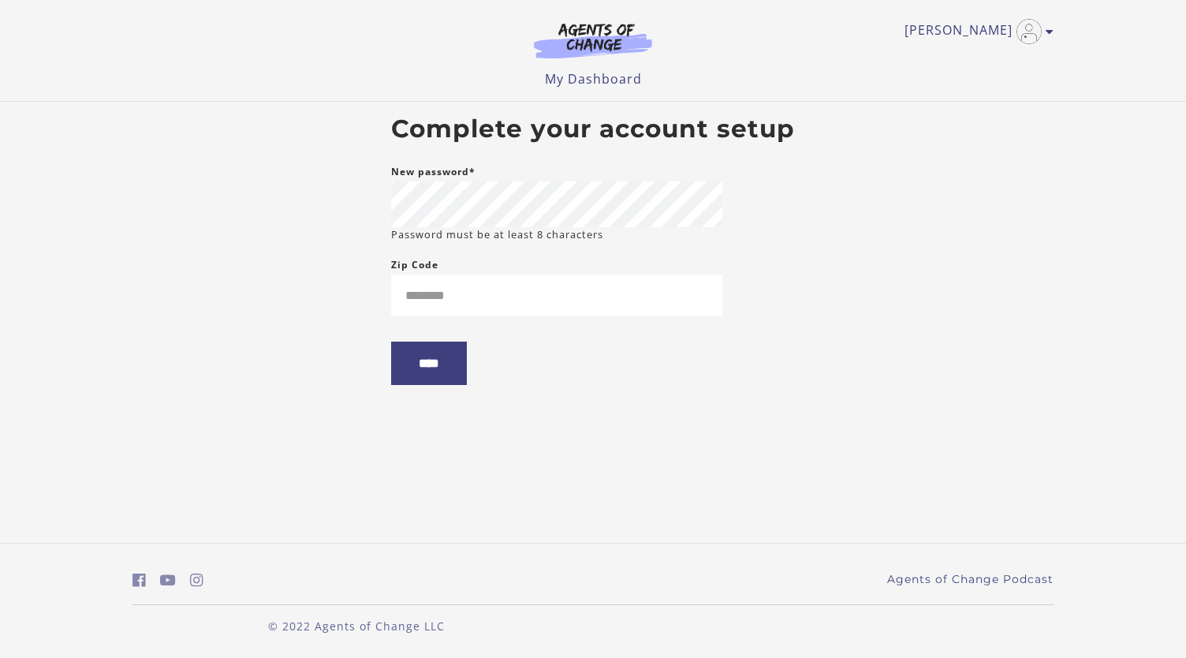 The image size is (1186, 658). What do you see at coordinates (415, 265) in the screenshot?
I see `label: Zip Code` at bounding box center [415, 265].